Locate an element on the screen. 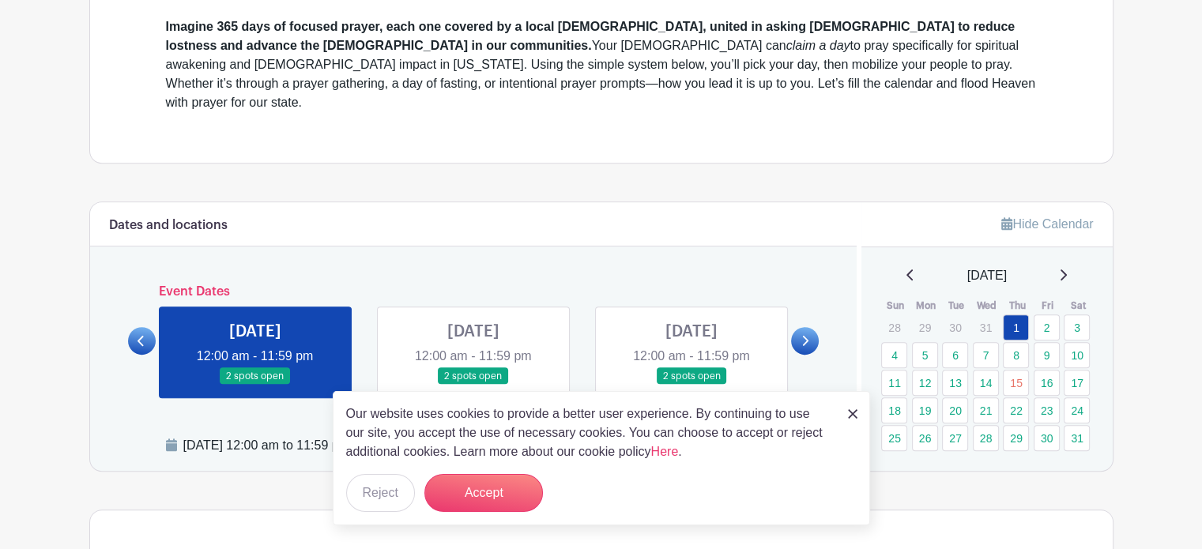  p: 30 is located at coordinates (955, 327).